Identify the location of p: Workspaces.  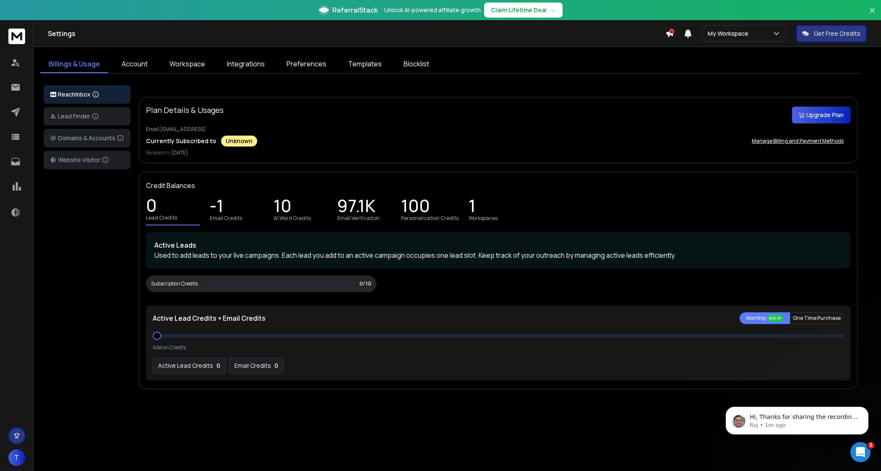
(483, 218).